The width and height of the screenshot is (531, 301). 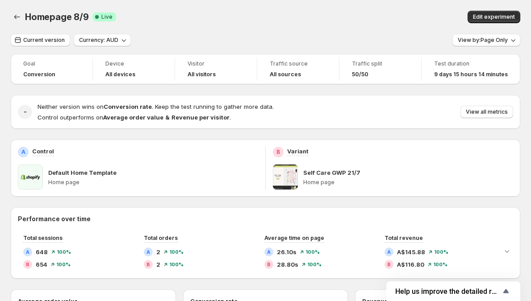 What do you see at coordinates (483, 40) in the screenshot?
I see `span: View by: Page Only` at bounding box center [483, 40].